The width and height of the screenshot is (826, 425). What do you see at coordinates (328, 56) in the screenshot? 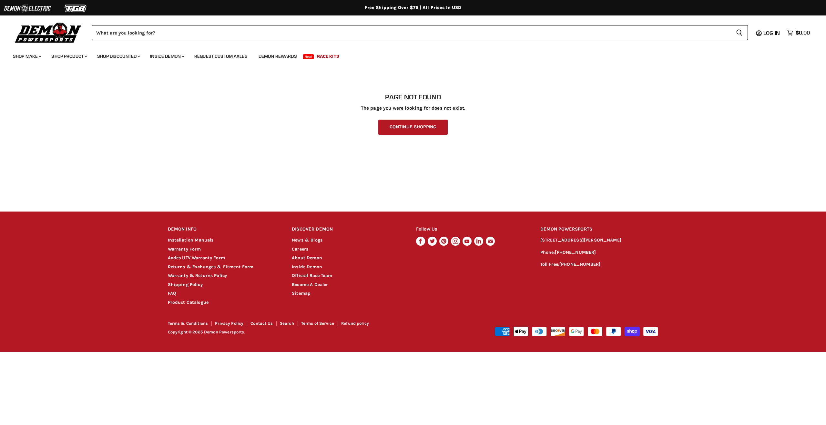
I see `a: Race Kits` at bounding box center [328, 56].